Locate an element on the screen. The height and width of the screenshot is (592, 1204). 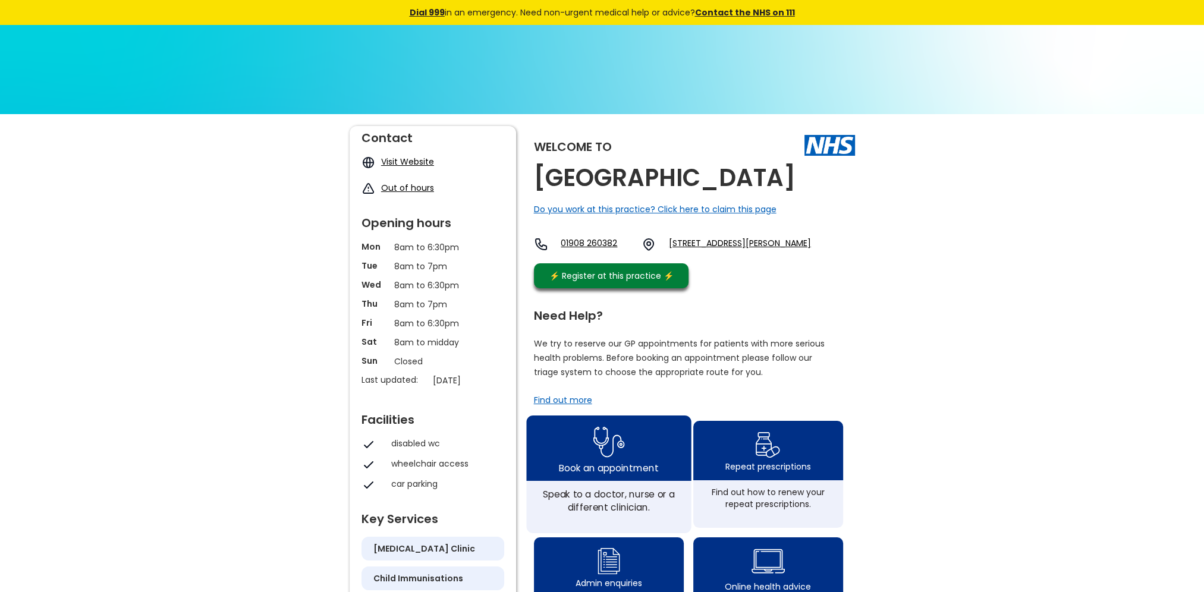
p: We try to reserve our GP appointments for patients with more serious health problems. Before book... is located at coordinates (679, 358).